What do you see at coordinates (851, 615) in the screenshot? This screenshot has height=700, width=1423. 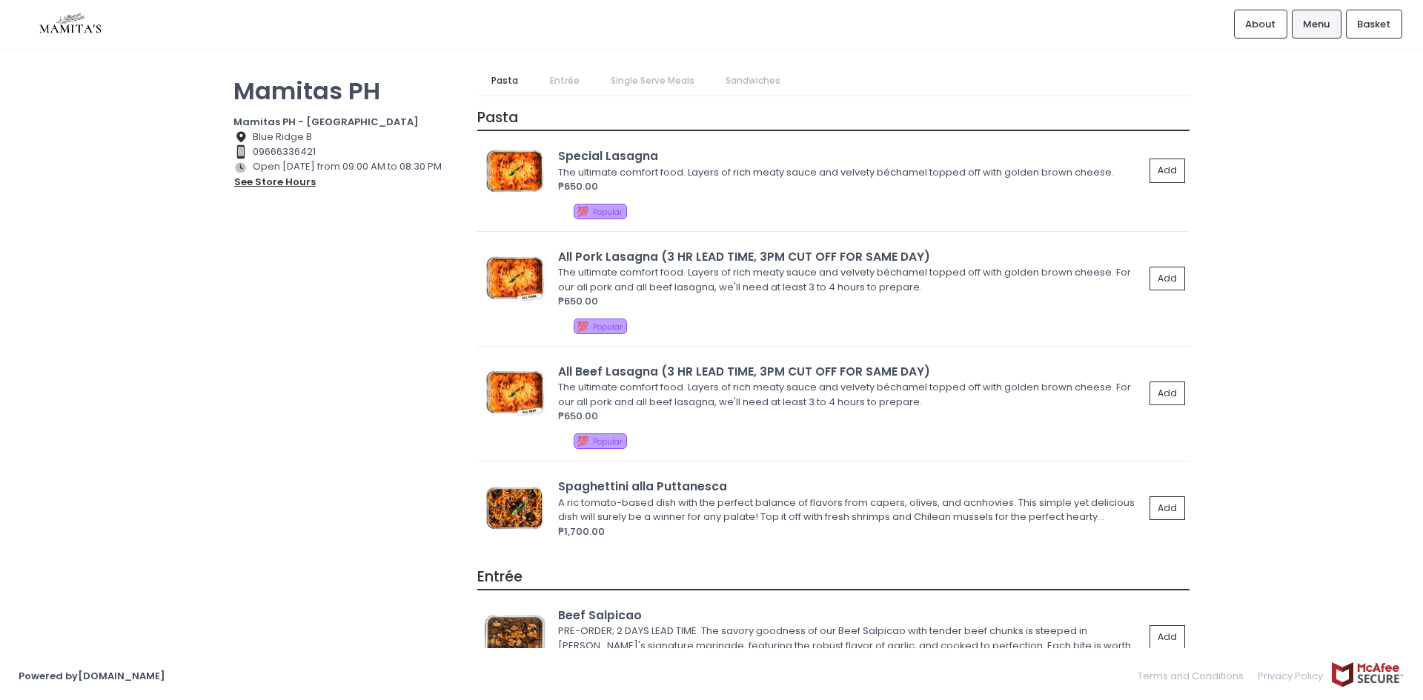 I see `div: Beef Salpicao` at bounding box center [851, 615].